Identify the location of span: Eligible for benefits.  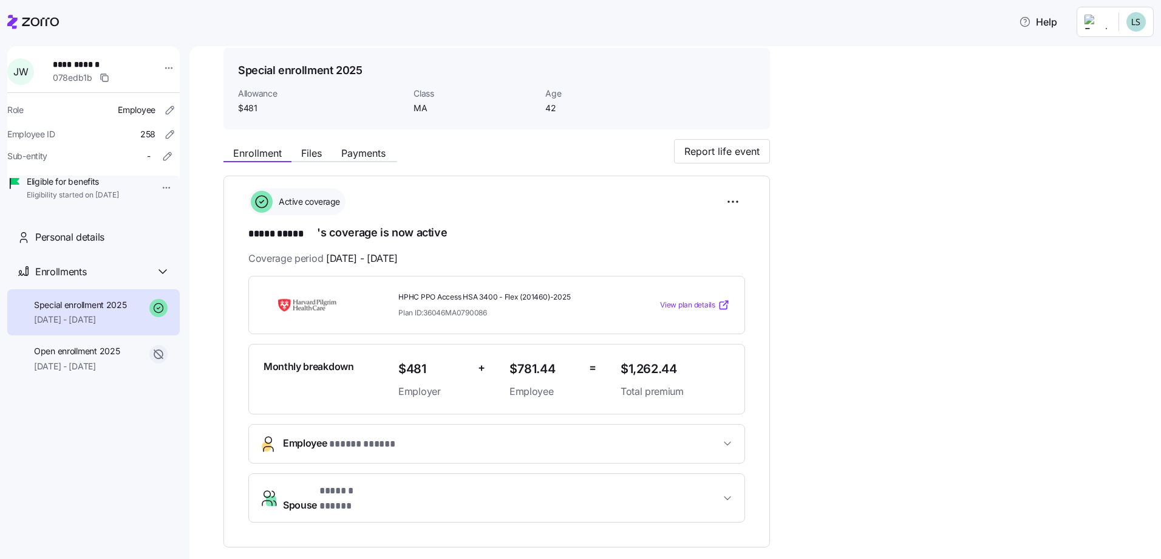
(73, 182).